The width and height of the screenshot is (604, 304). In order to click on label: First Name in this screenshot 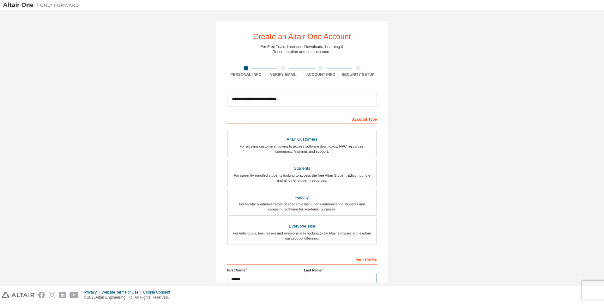, I will do `click(263, 270)`.